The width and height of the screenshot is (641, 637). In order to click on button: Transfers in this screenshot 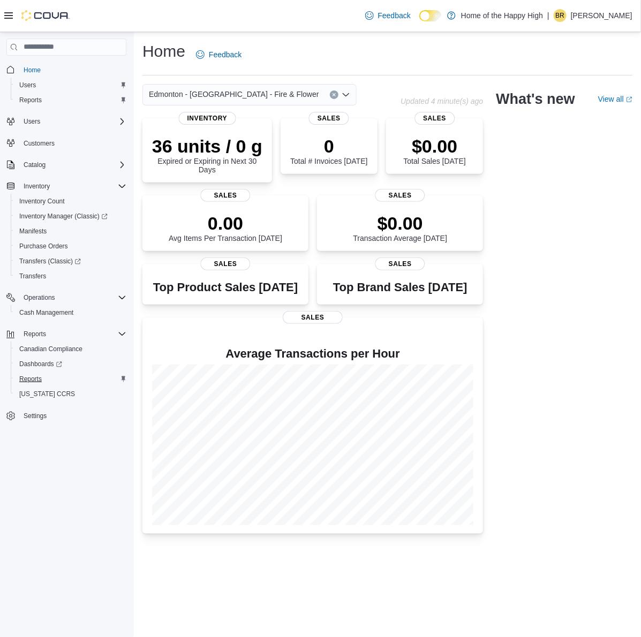, I will do `click(71, 276)`.